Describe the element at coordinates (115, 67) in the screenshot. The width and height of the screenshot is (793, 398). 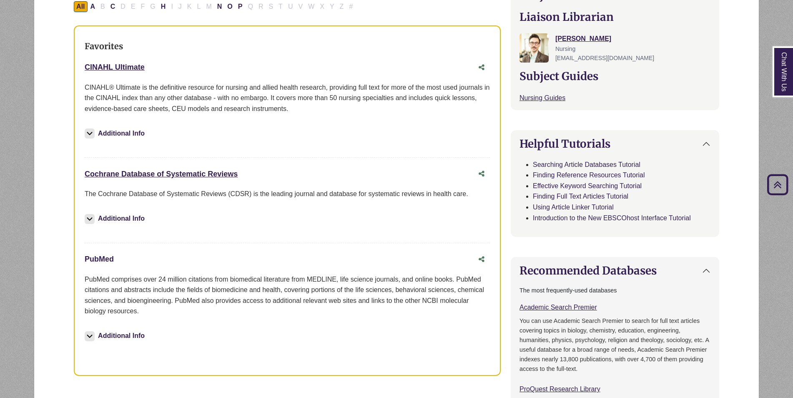
I see `a: CINAHL Ultimate` at that location.